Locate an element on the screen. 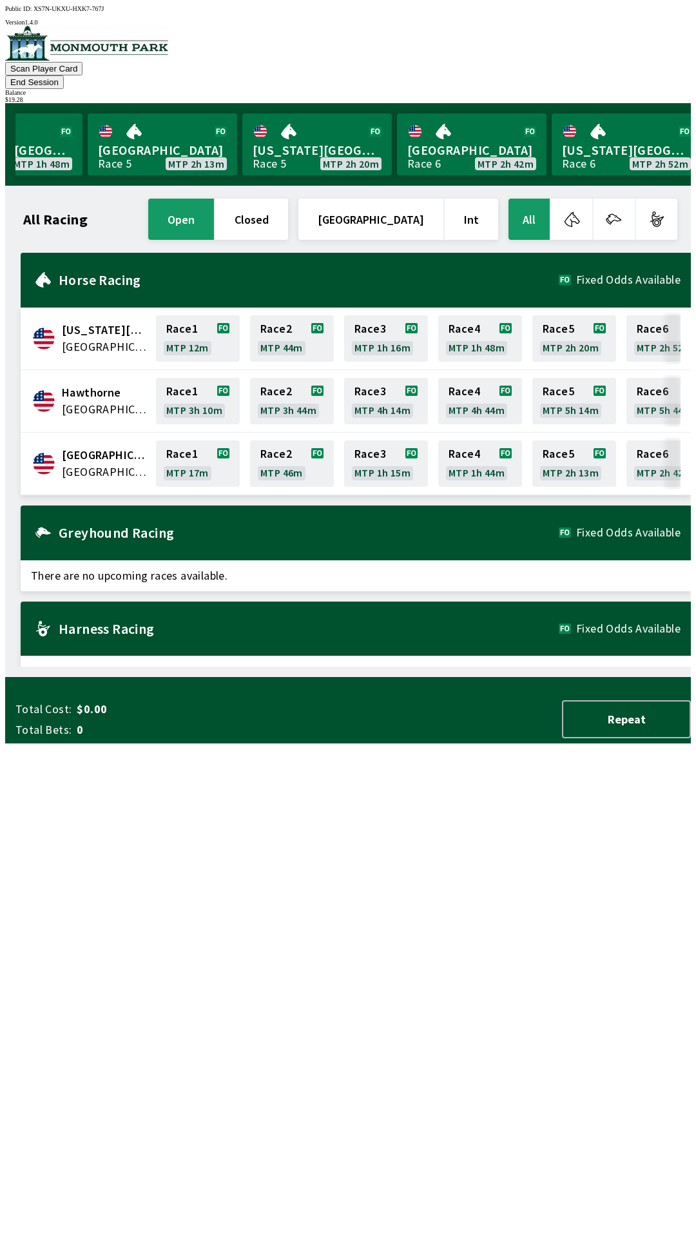 This screenshot has height=1238, width=696. button: Scan Player Card is located at coordinates (44, 68).